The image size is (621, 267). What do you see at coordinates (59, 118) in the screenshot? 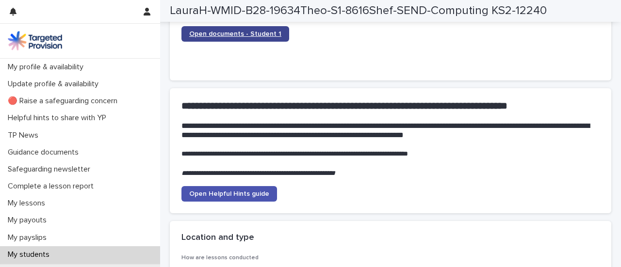
I see `p: Helpful hints to share with YP` at bounding box center [59, 118].